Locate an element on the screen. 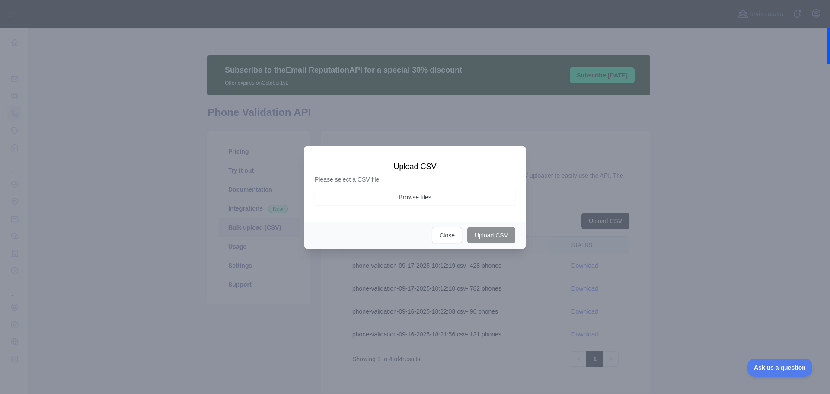 The width and height of the screenshot is (830, 394). p: Please select a CSV file is located at coordinates (415, 179).